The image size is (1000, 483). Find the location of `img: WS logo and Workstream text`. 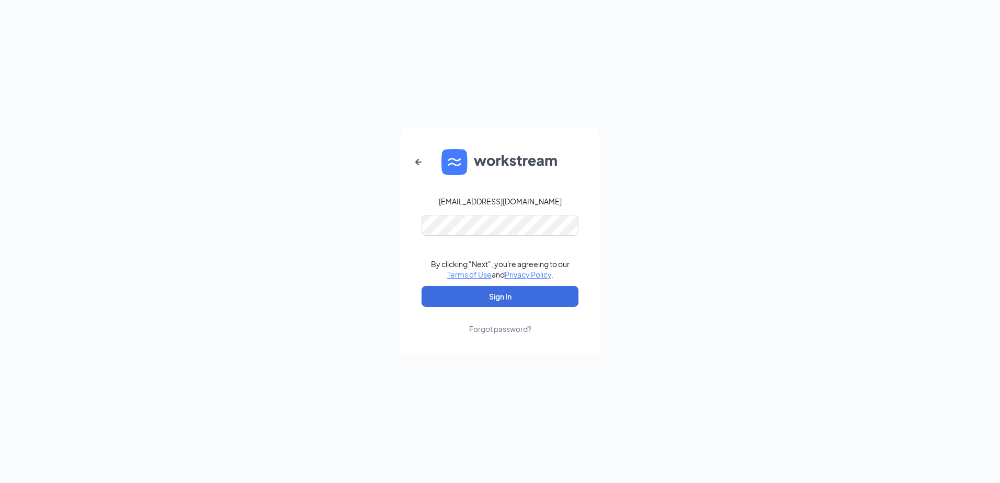

img: WS logo and Workstream text is located at coordinates (500, 162).